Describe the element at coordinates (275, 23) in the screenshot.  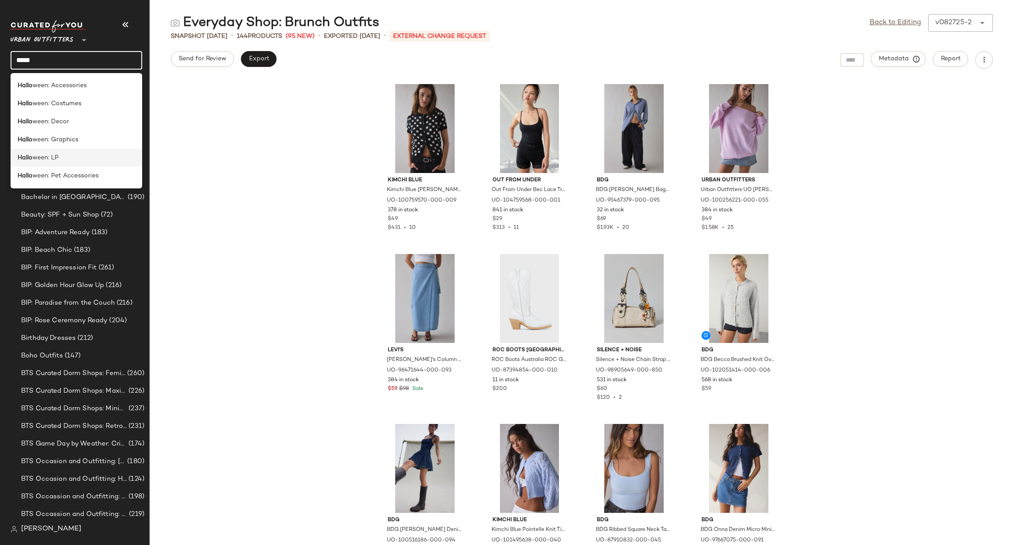
I see `div: Everyday Shop: Brunch Outfits` at that location.